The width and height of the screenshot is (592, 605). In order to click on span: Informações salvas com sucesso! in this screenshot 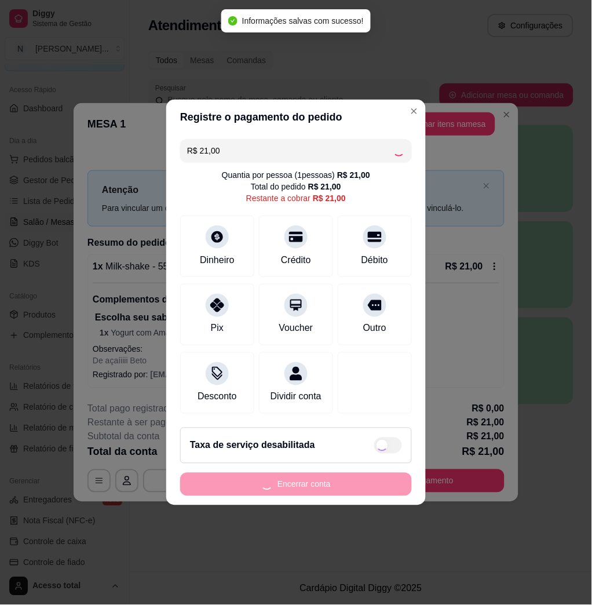, I will do `click(303, 21)`.